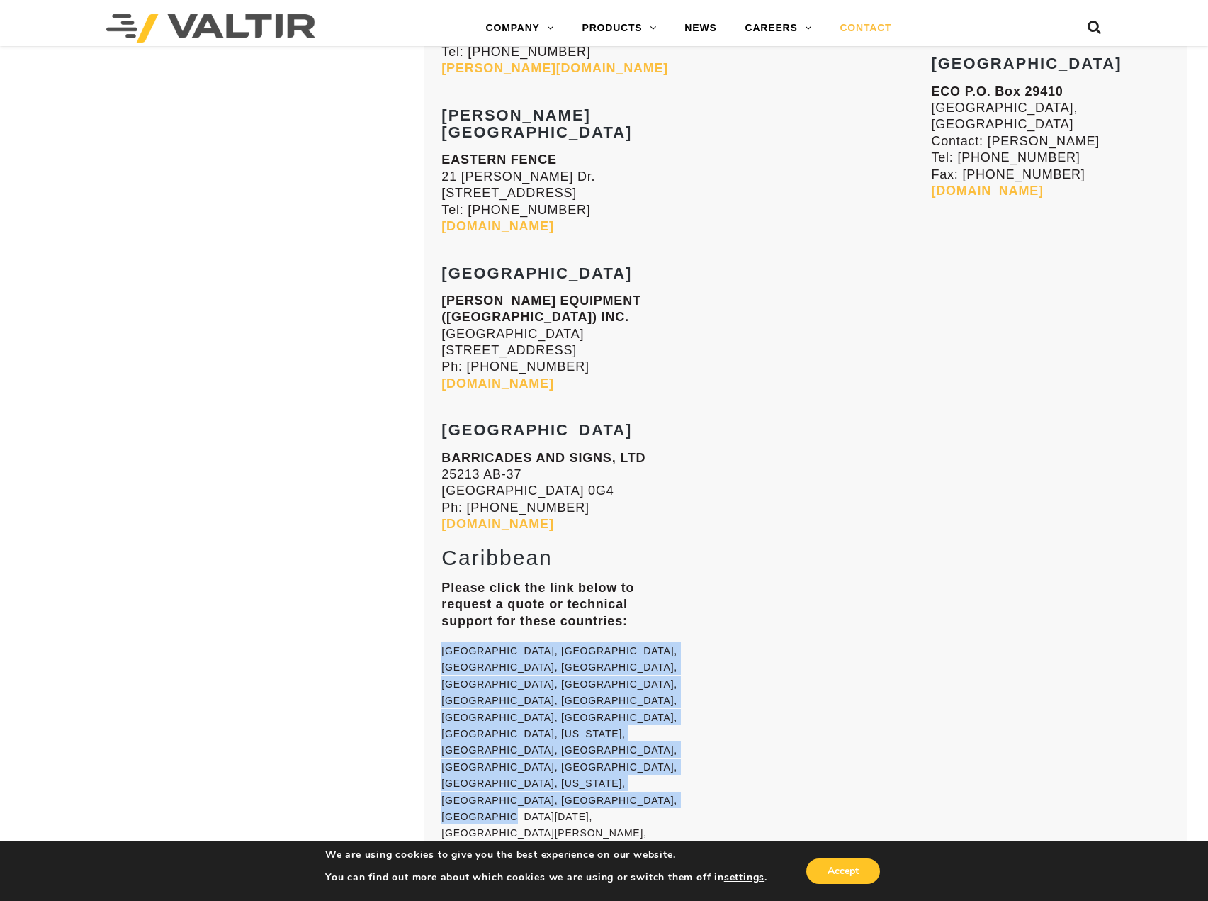  I want to click on a: CAREERS, so click(779, 28).